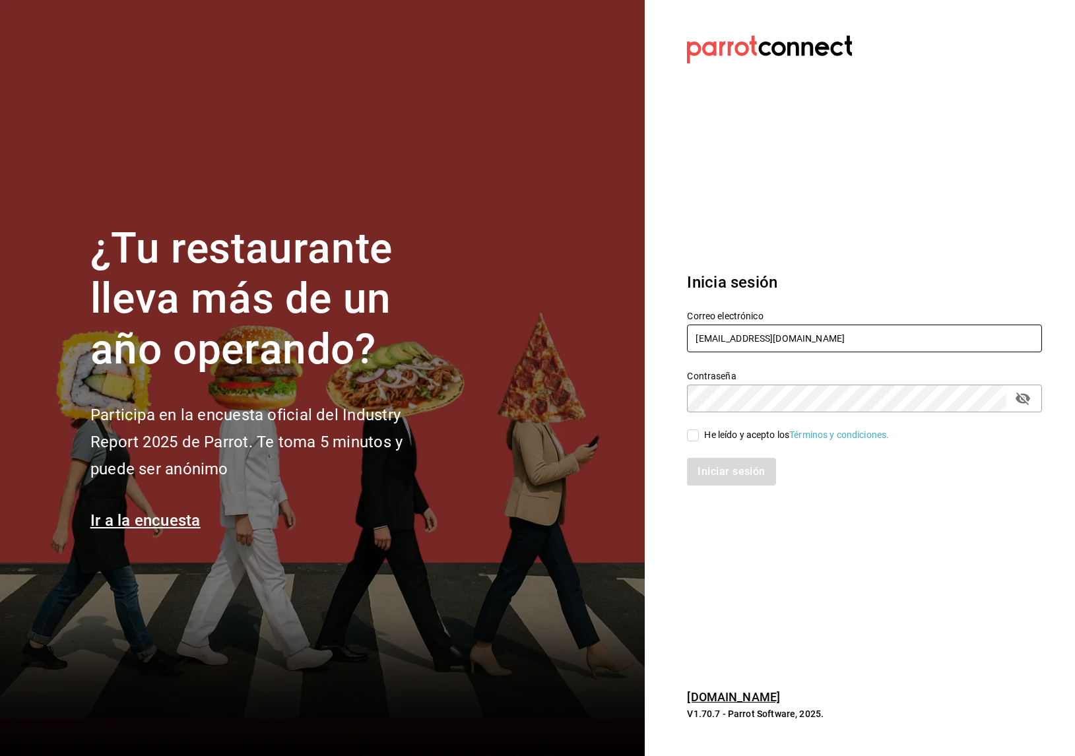  Describe the element at coordinates (269, 300) in the screenshot. I see `h1: ¿Tu restaurante lleva más de un año operando?` at that location.